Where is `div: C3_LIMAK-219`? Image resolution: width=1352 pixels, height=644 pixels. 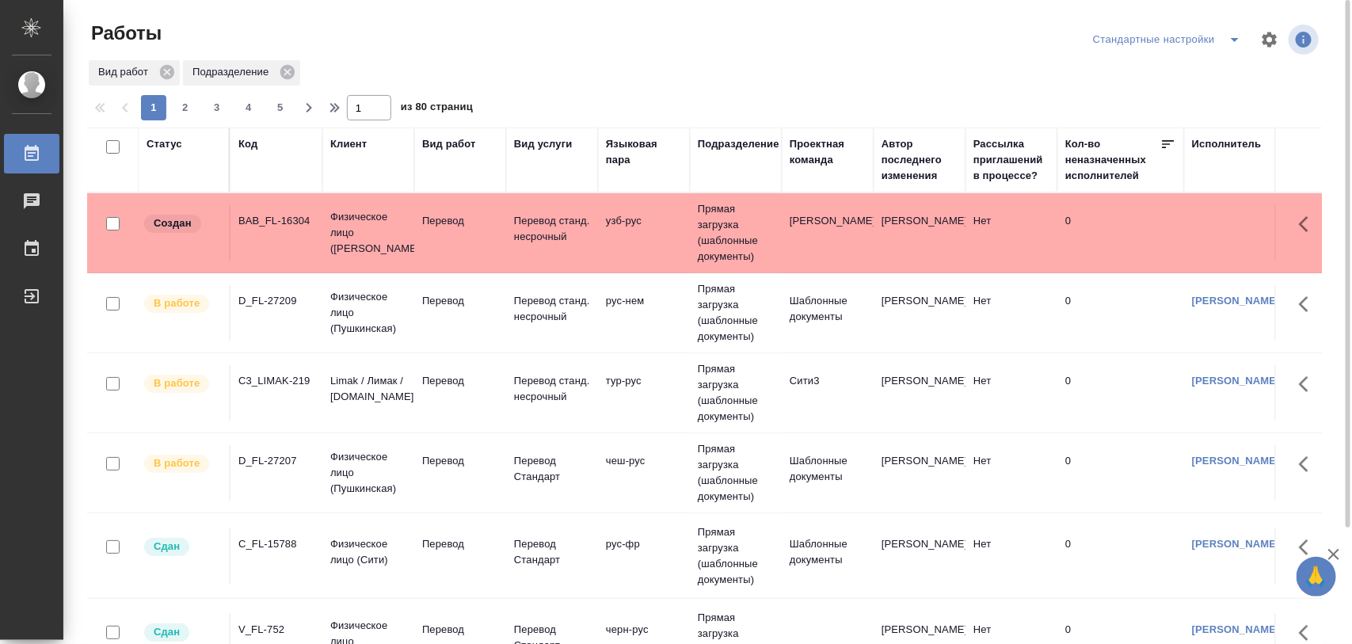
div: C3_LIMAK-219 is located at coordinates (276, 381).